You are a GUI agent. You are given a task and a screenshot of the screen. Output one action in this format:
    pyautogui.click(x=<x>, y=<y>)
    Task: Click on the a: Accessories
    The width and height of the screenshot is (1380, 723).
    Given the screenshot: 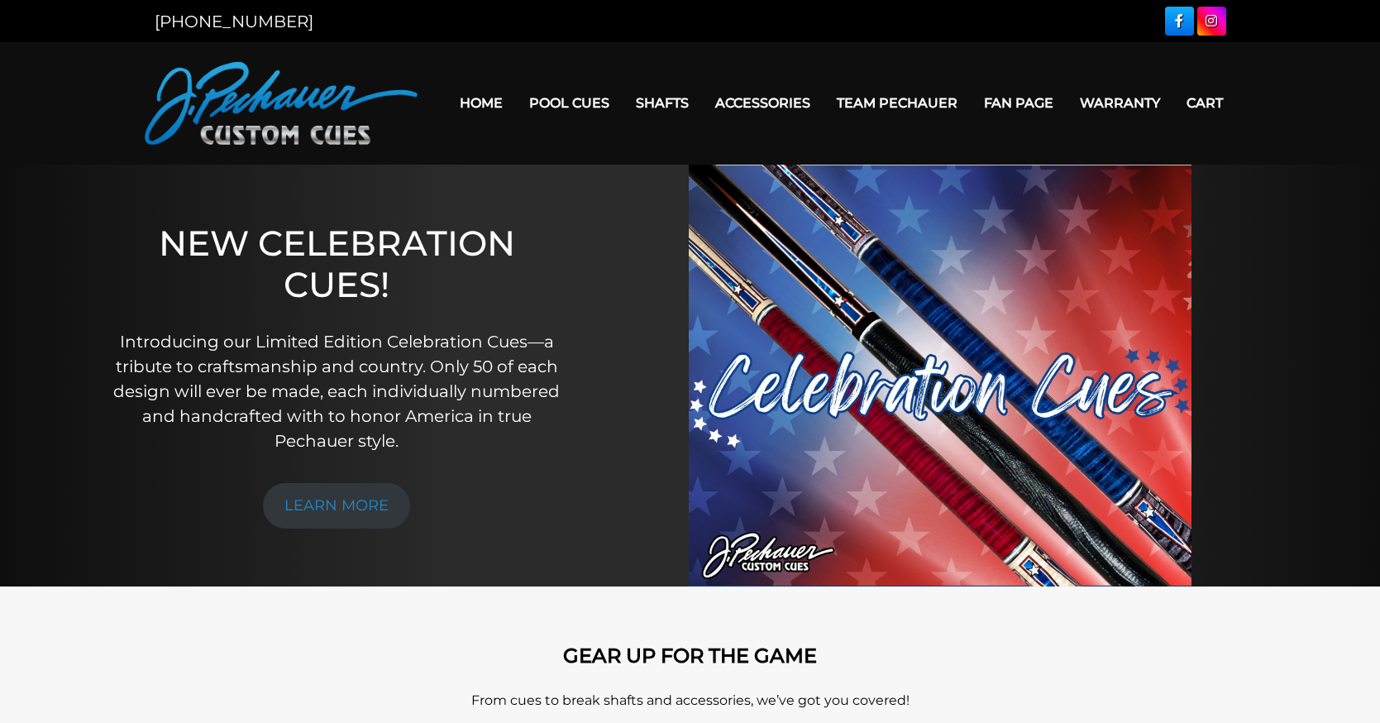 What is the action you would take?
    pyautogui.click(x=762, y=103)
    